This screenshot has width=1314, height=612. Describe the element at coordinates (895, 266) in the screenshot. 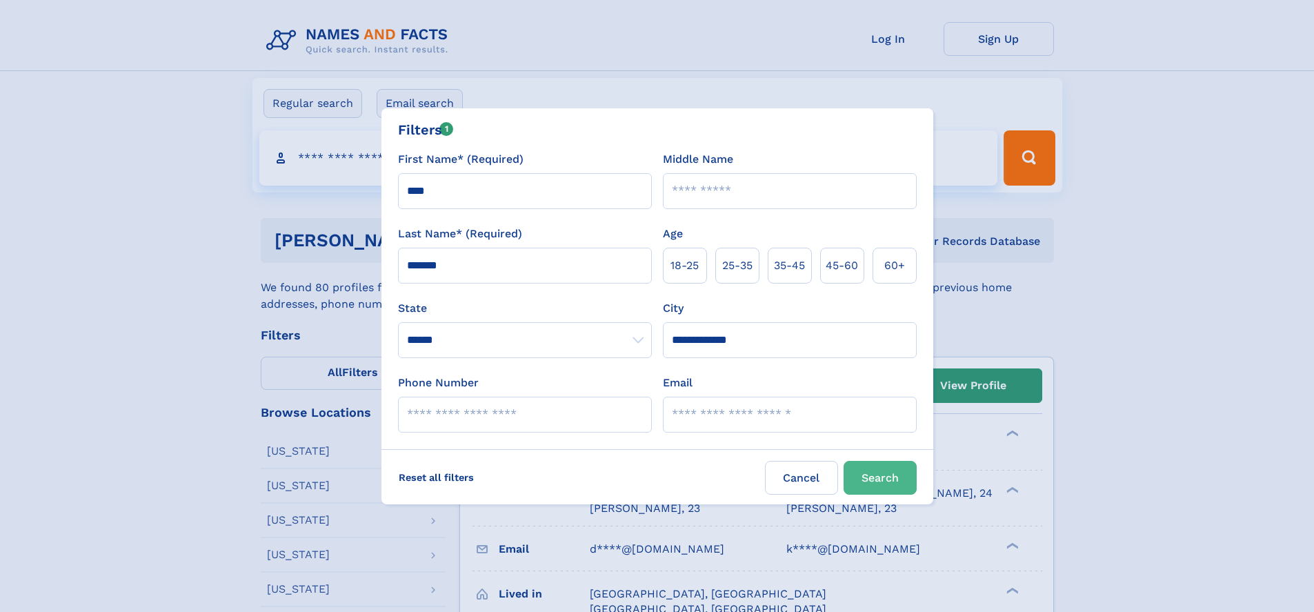

I see `span: 60+` at that location.